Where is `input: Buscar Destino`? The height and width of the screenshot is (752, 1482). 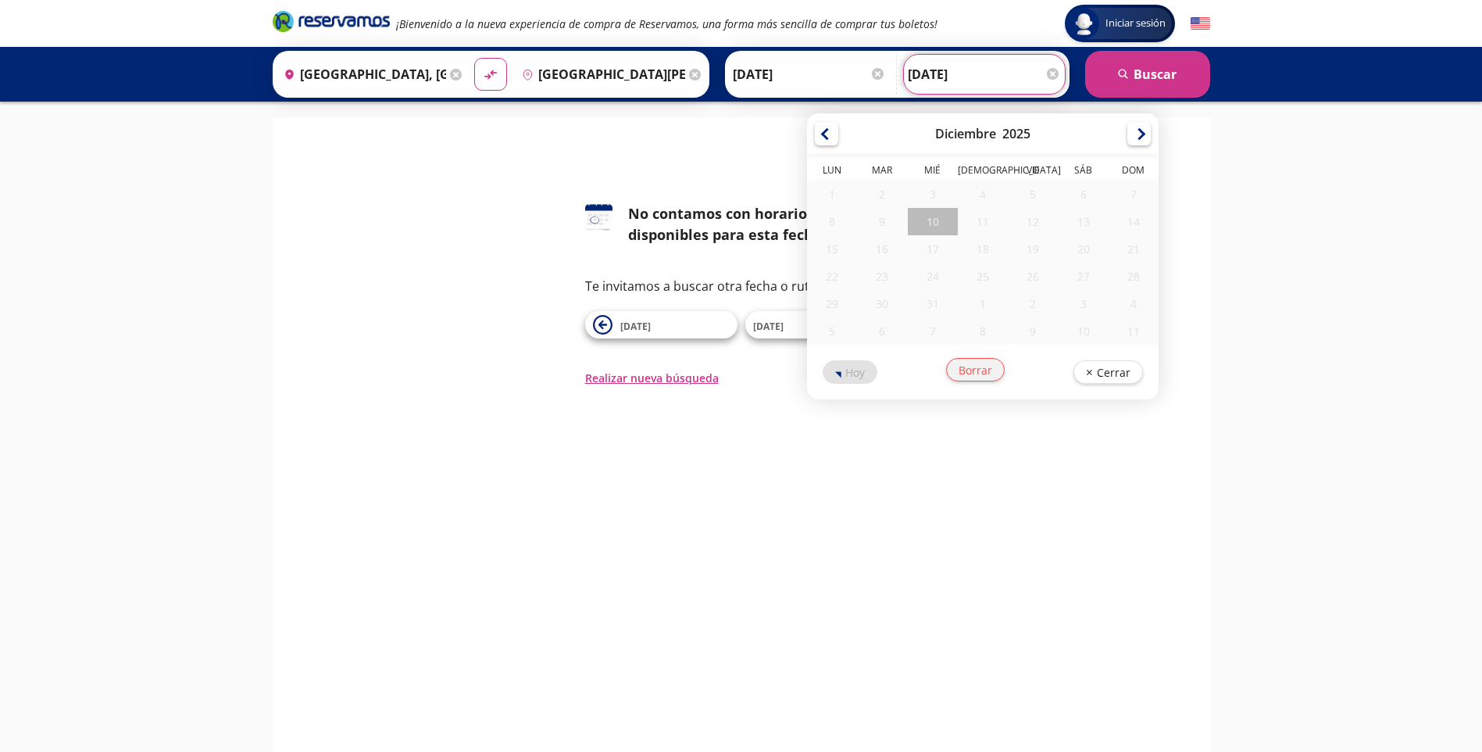 input: Buscar Destino is located at coordinates (600, 74).